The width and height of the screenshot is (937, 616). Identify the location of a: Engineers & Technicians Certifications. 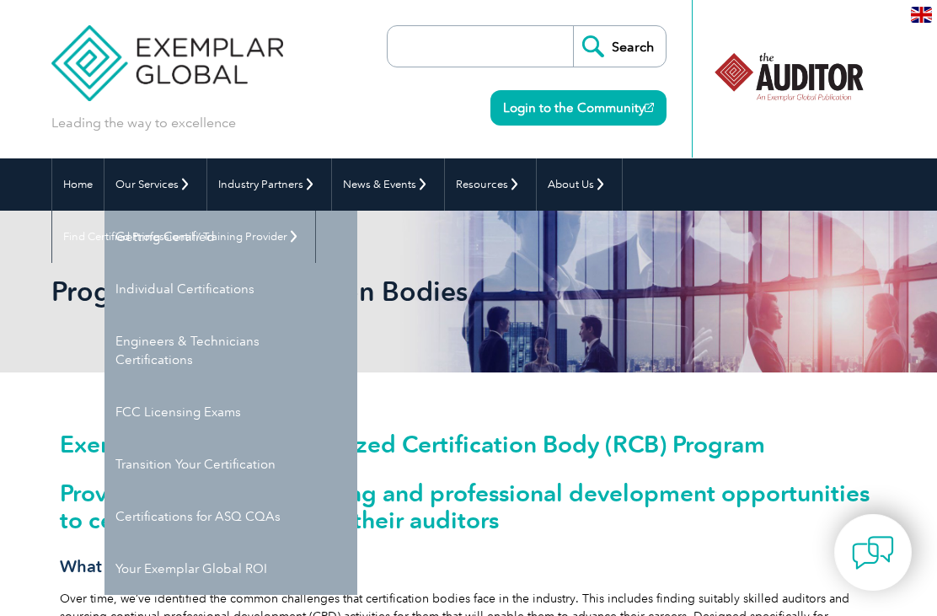
(231, 351).